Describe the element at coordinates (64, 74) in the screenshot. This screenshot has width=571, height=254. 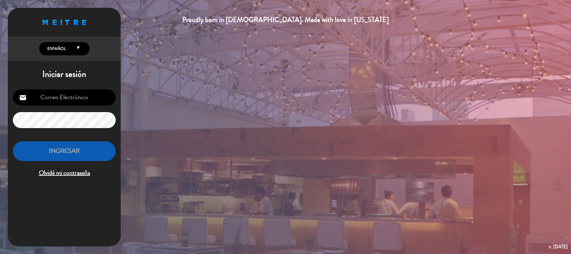
I see `h1: Iniciar sesión` at that location.